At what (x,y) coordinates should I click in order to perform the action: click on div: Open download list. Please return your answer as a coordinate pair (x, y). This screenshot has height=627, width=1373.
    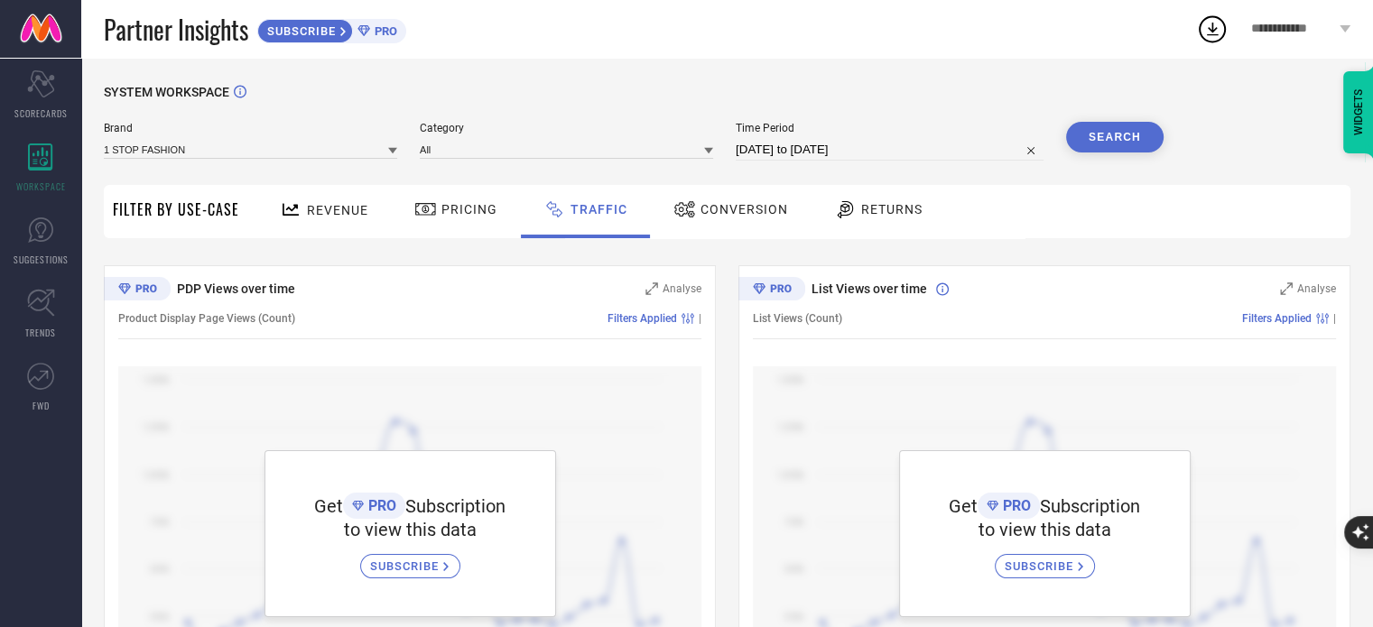
    Looking at the image, I should click on (1212, 29).